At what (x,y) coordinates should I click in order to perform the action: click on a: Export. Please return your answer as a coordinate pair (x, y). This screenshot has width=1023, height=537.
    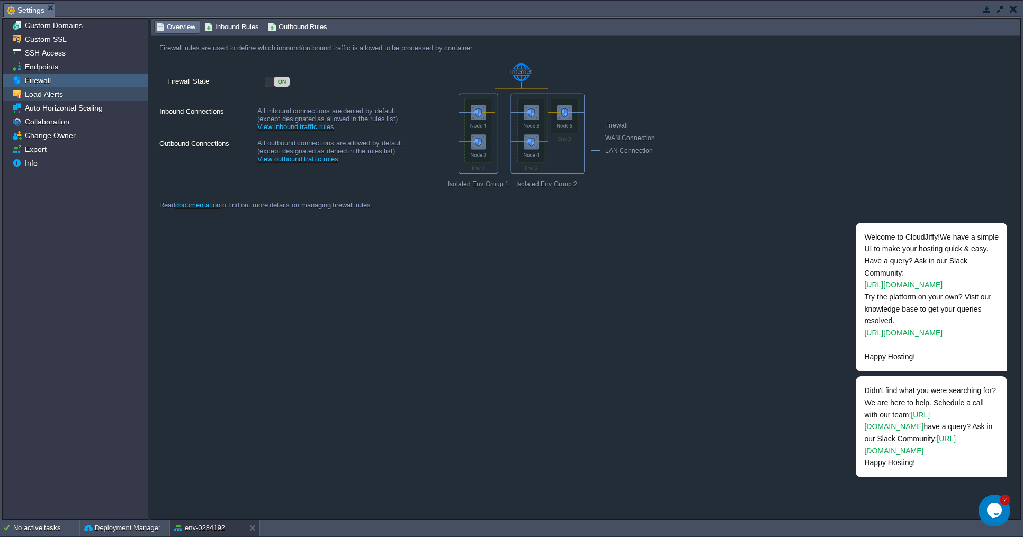
    Looking at the image, I should click on (35, 149).